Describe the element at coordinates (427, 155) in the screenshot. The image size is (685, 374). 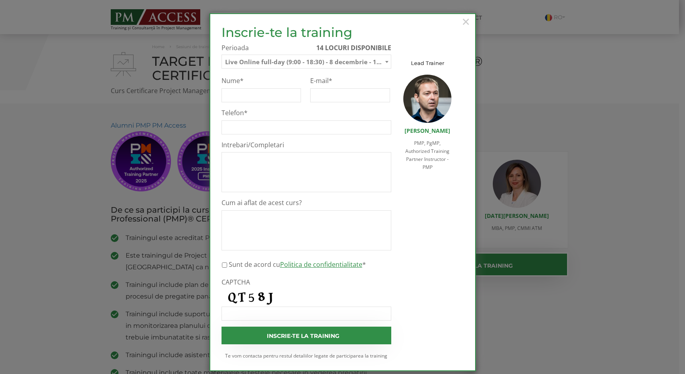
I see `span: PMP, PgMP, Authorized Training Partner Instructor - PMP` at that location.